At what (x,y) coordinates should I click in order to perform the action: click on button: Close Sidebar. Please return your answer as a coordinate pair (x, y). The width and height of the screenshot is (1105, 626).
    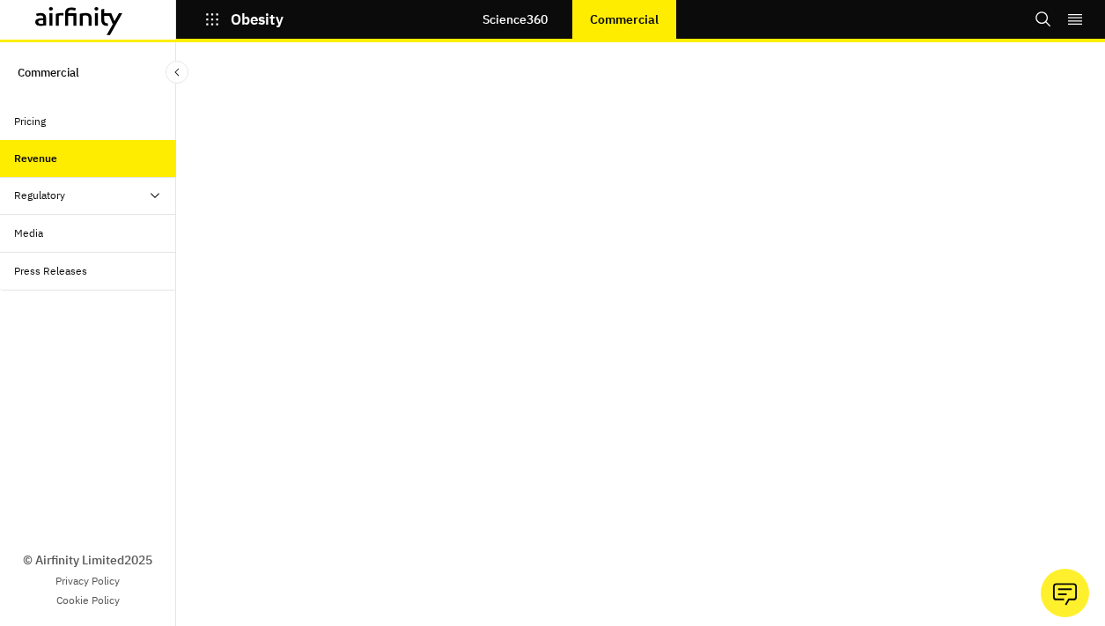
    Looking at the image, I should click on (177, 72).